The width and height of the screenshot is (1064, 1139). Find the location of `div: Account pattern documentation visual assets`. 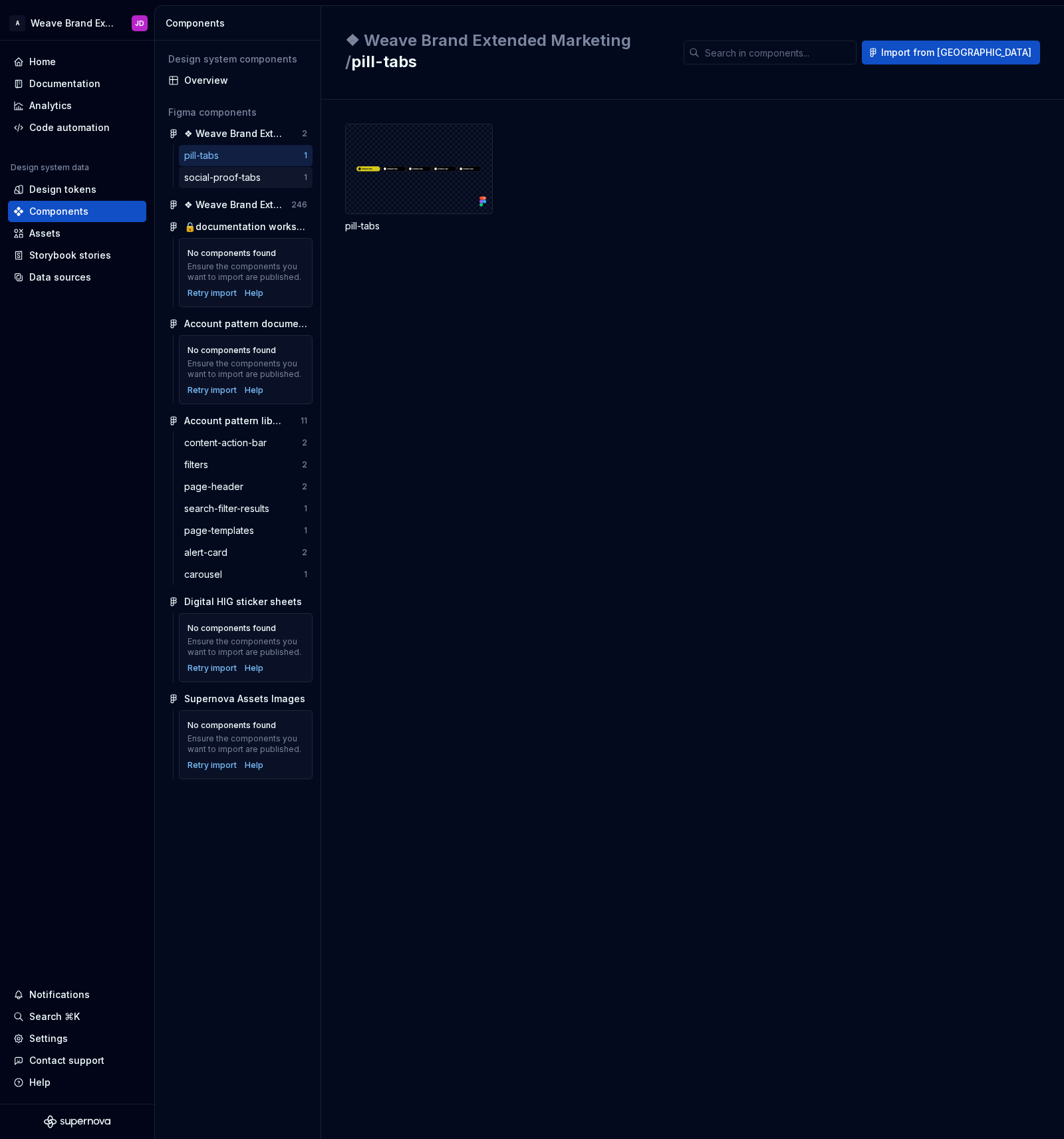

div: Account pattern documentation visual assets is located at coordinates (245, 324).